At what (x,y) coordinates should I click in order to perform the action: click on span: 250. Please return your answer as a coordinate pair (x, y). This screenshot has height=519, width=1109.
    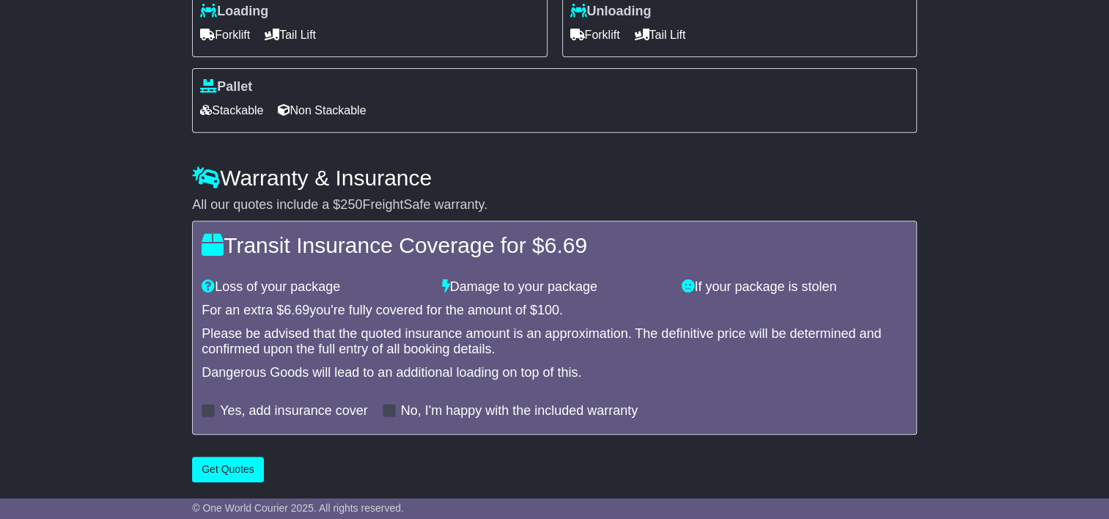
    Looking at the image, I should click on (351, 205).